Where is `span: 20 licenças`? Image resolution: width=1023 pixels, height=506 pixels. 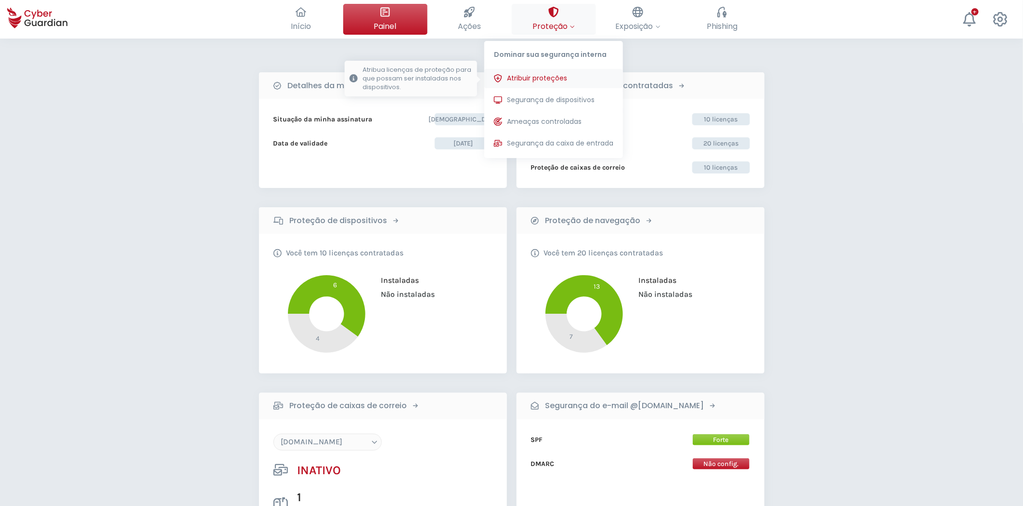 span: 20 licenças is located at coordinates (721, 143).